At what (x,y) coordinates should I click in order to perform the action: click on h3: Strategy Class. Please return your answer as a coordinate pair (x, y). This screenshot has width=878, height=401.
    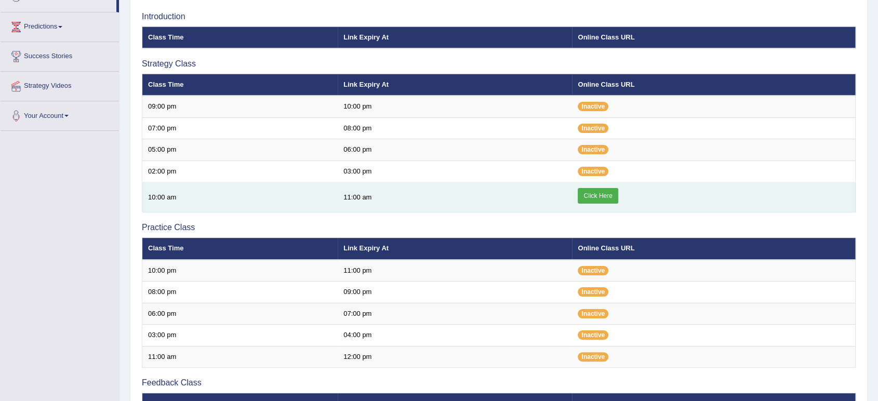
    Looking at the image, I should click on (499, 64).